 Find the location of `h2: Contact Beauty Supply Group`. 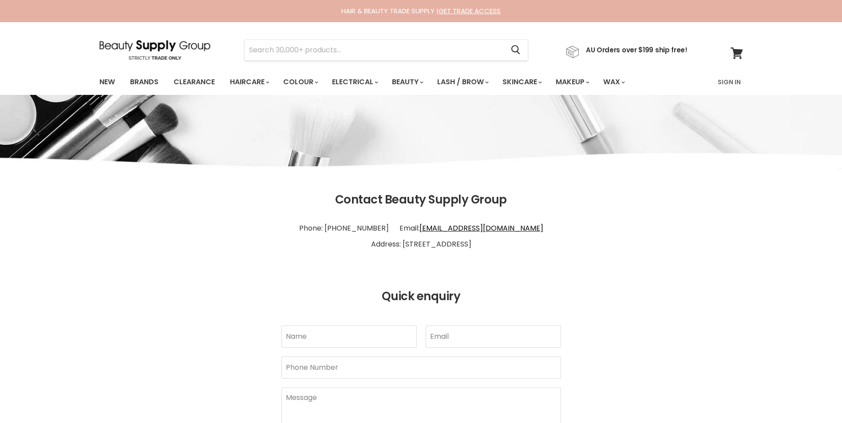

h2: Contact Beauty Supply Group is located at coordinates (421, 200).